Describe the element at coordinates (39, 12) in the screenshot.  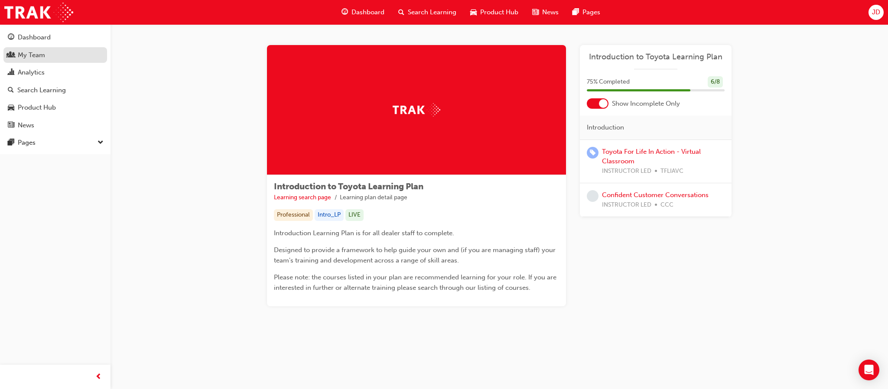
I see `a: Trak` at that location.